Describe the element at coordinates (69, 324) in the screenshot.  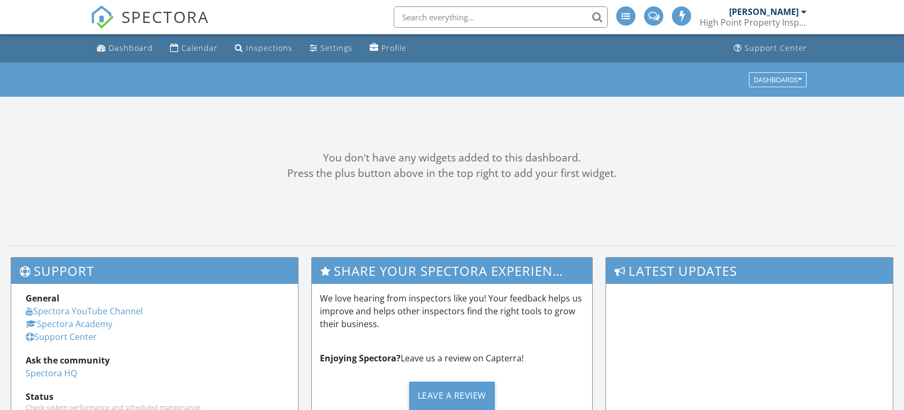
I see `a: Spectora Academy` at that location.